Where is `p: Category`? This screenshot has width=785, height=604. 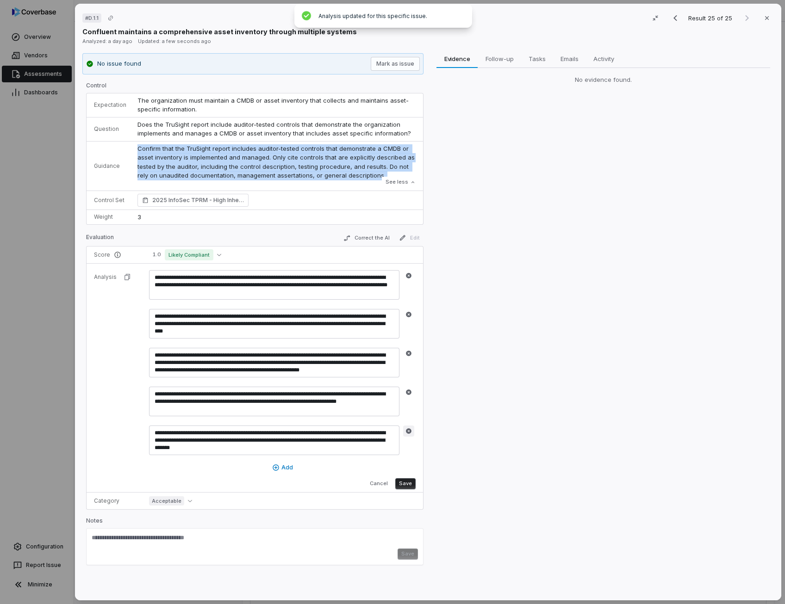 p: Category is located at coordinates (116, 501).